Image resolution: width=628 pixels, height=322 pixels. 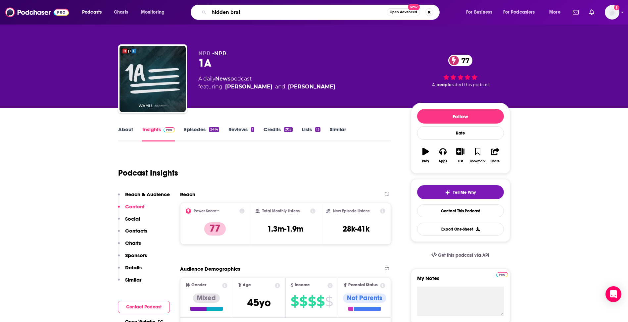 What do you see at coordinates (461, 192) in the screenshot?
I see `button: tell me why sparkleTell Me Why` at bounding box center [461, 192].